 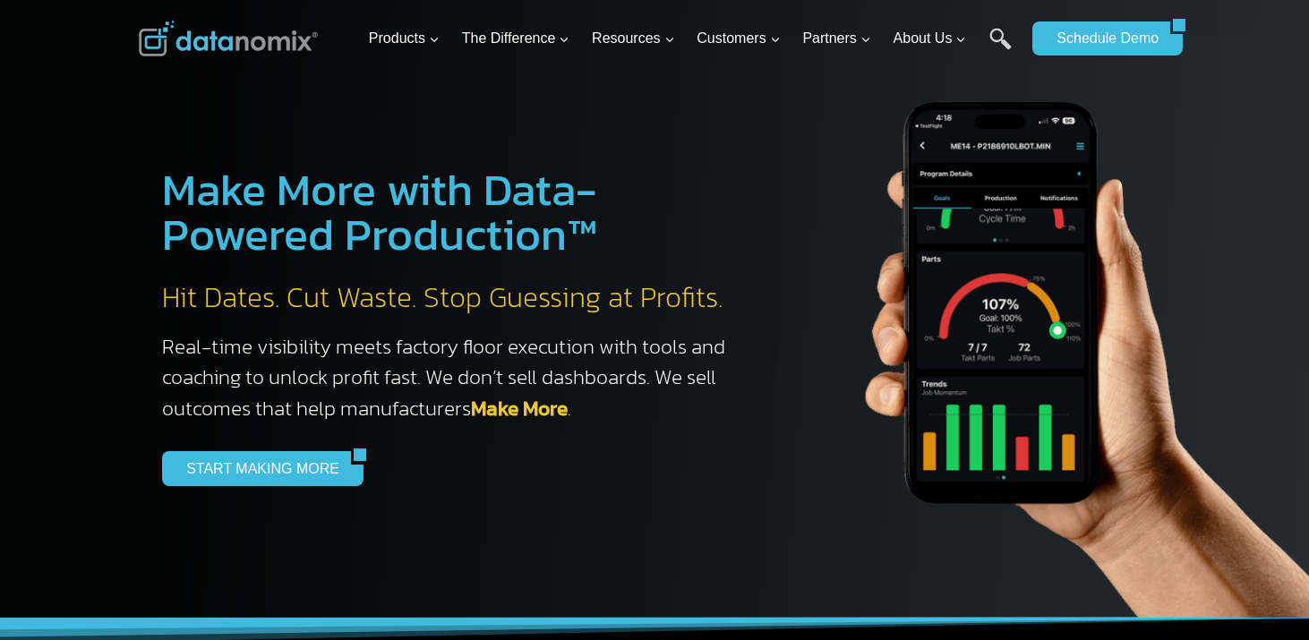 What do you see at coordinates (519, 408) in the screenshot?
I see `a: Make More` at bounding box center [519, 408].